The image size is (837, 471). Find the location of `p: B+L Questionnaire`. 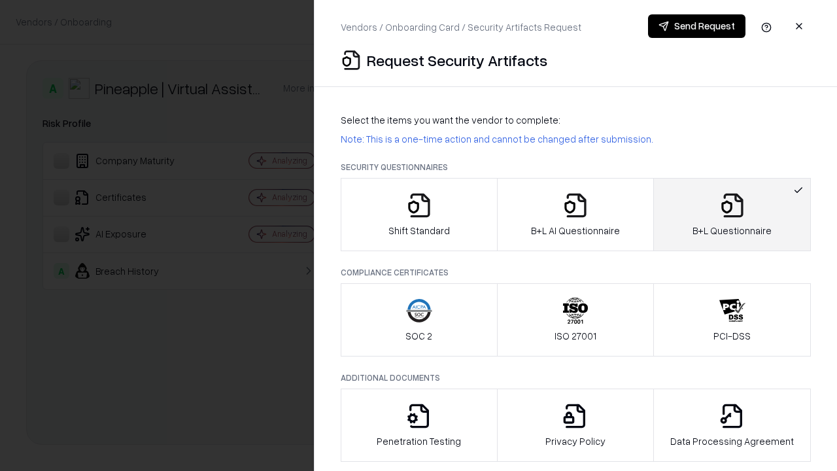

p: B+L Questionnaire is located at coordinates (731, 230).